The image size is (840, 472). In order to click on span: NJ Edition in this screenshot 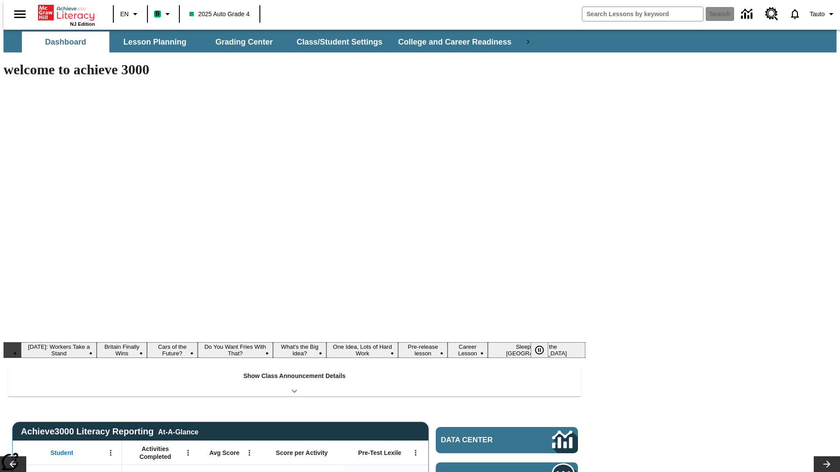, I will do `click(82, 24)`.